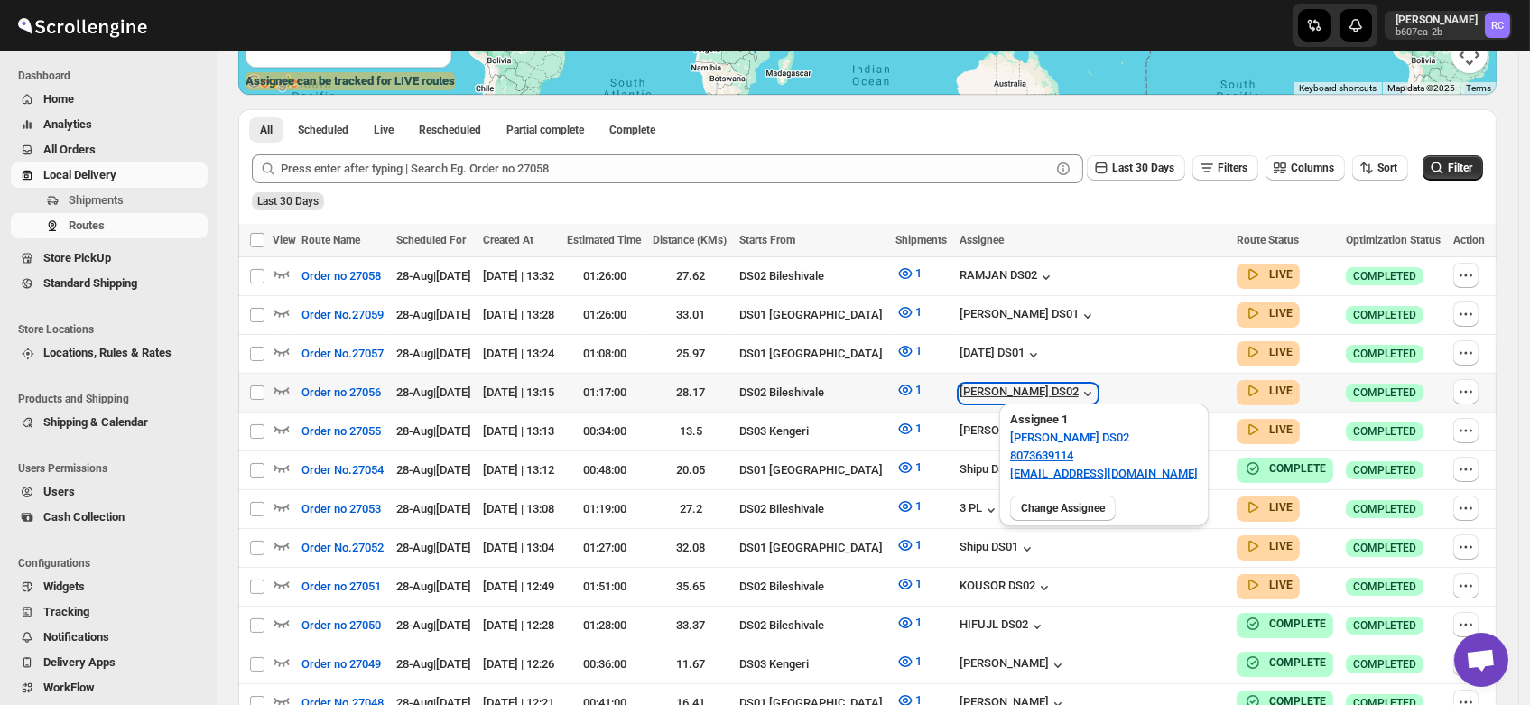 The width and height of the screenshot is (1530, 705). Describe the element at coordinates (1007, 277) in the screenshot. I see `div: RAMJAN DS02` at that location.